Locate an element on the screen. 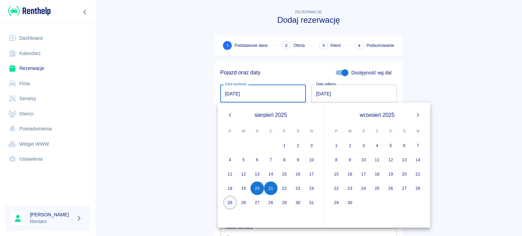  a: Rezerwacje is located at coordinates (48, 68).